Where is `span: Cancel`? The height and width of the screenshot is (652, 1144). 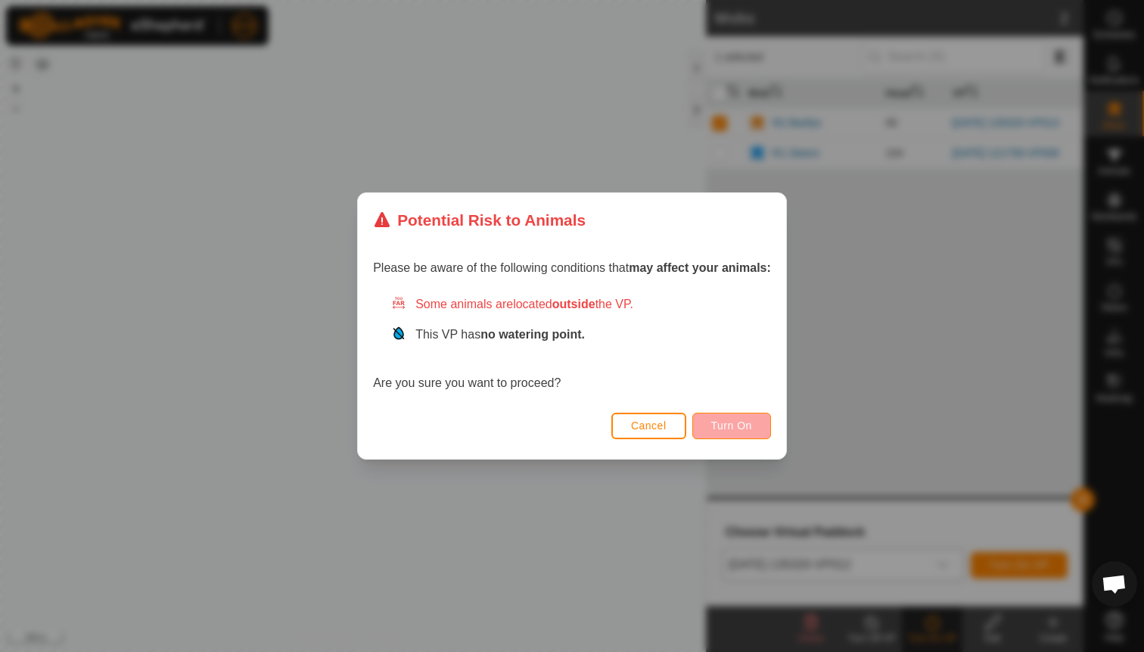 span: Cancel is located at coordinates (649, 425).